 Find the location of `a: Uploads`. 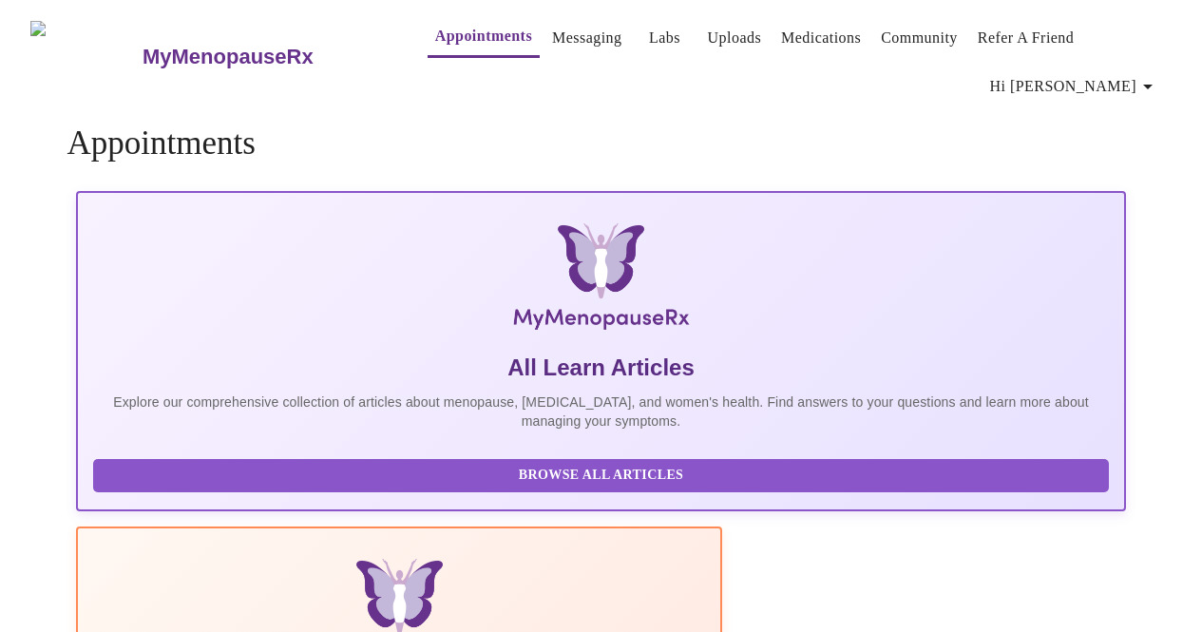

a: Uploads is located at coordinates (734, 38).